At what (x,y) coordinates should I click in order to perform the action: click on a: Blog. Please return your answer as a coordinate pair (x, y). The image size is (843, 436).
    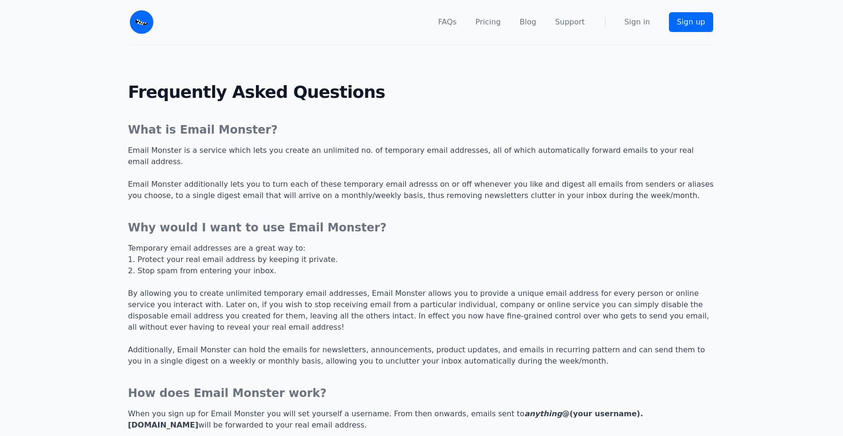
    Looking at the image, I should click on (528, 22).